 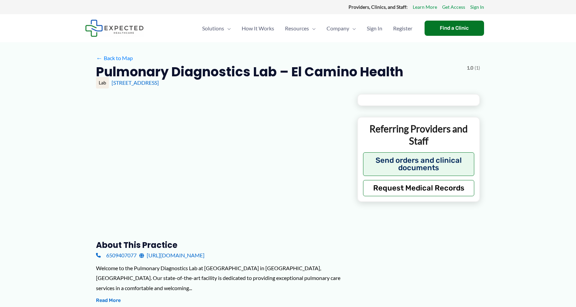 I want to click on span: Company, so click(x=338, y=28).